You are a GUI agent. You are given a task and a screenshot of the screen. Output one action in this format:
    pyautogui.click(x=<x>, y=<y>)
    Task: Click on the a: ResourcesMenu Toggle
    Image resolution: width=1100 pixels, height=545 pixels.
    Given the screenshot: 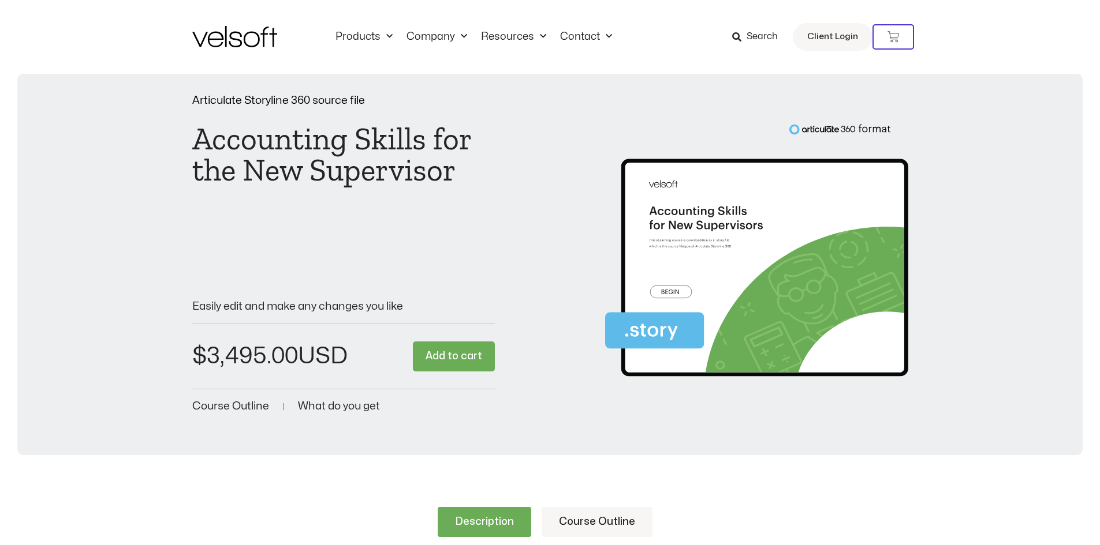 What is the action you would take?
    pyautogui.click(x=513, y=37)
    